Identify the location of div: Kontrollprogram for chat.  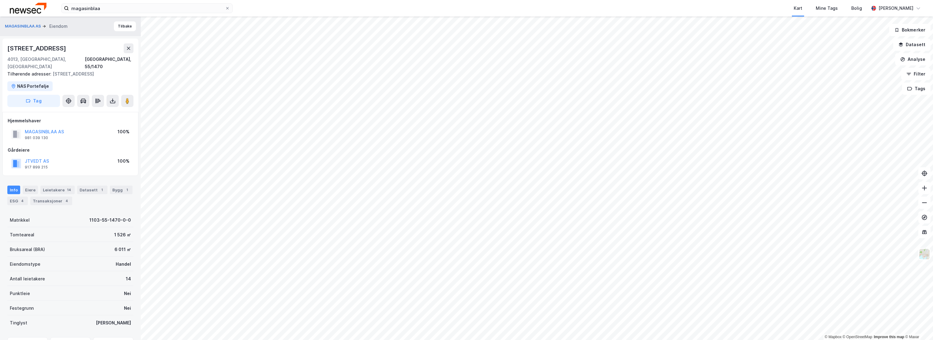
(917, 326).